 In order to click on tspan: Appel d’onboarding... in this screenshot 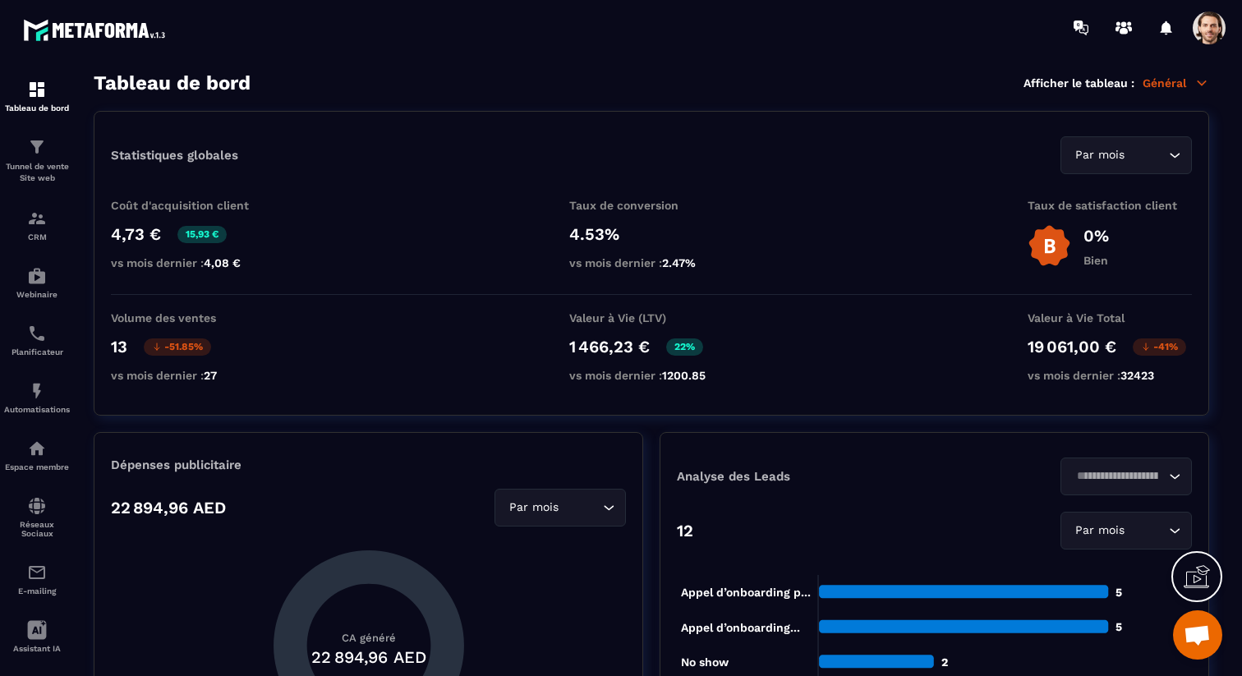, I will do `click(740, 628)`.